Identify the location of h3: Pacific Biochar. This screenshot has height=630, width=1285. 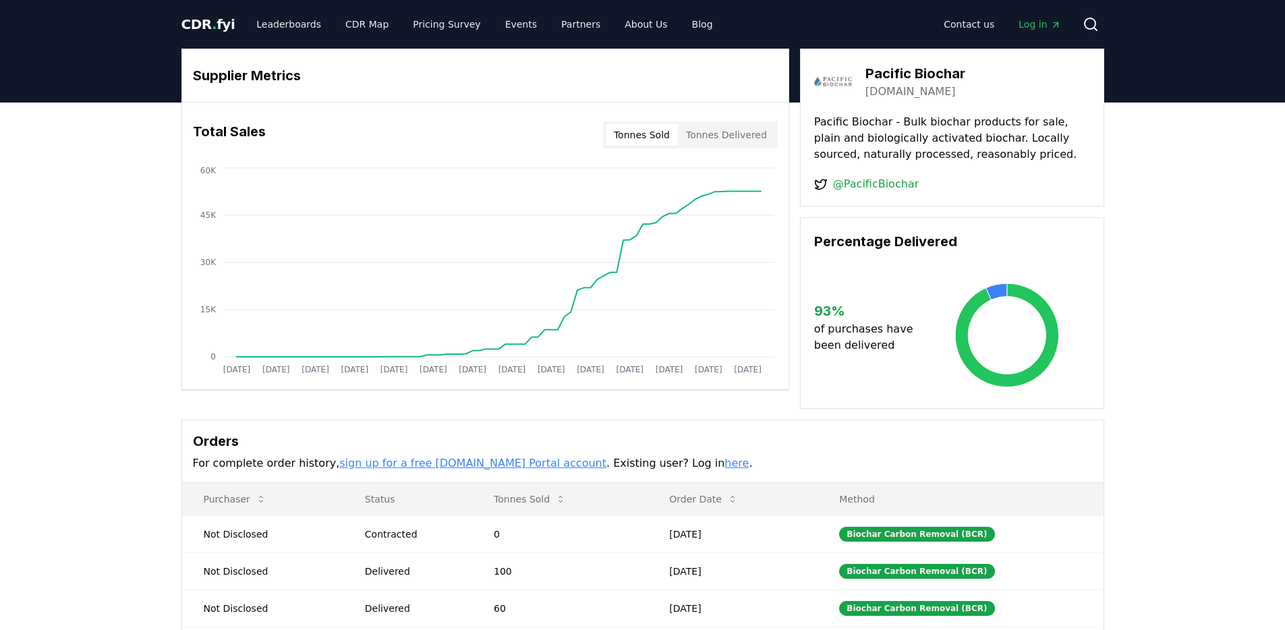
(916, 74).